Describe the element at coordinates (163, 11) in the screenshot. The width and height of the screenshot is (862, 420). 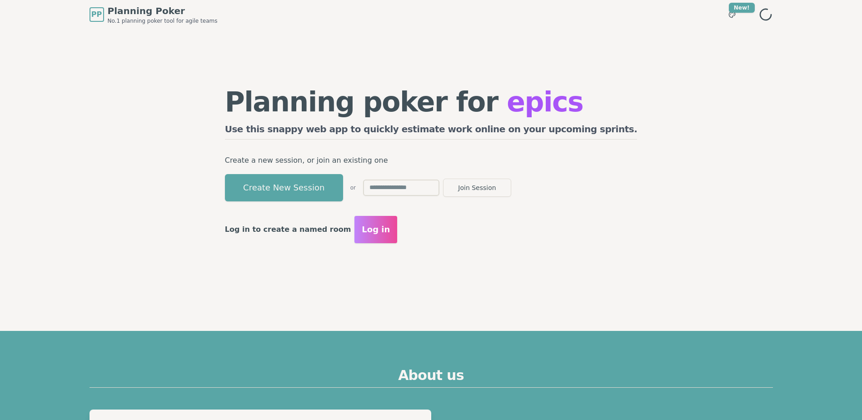
I see `span: Planning Poker` at that location.